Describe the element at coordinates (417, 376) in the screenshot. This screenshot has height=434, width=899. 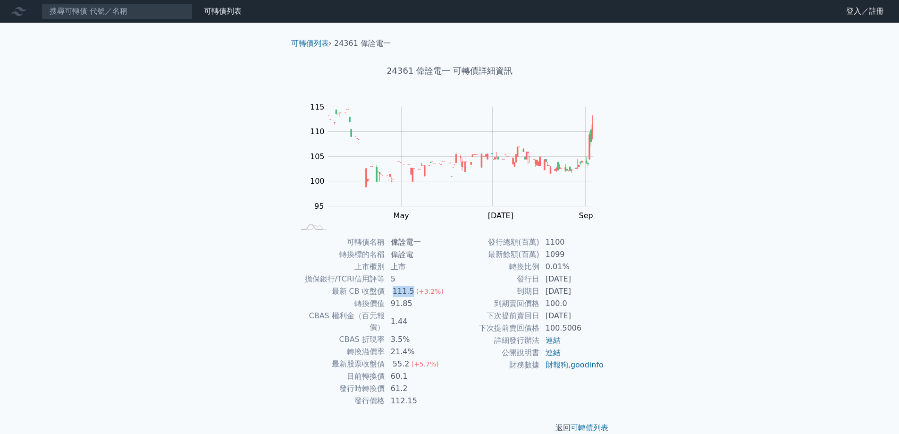
I see `td: 60.1` at that location.